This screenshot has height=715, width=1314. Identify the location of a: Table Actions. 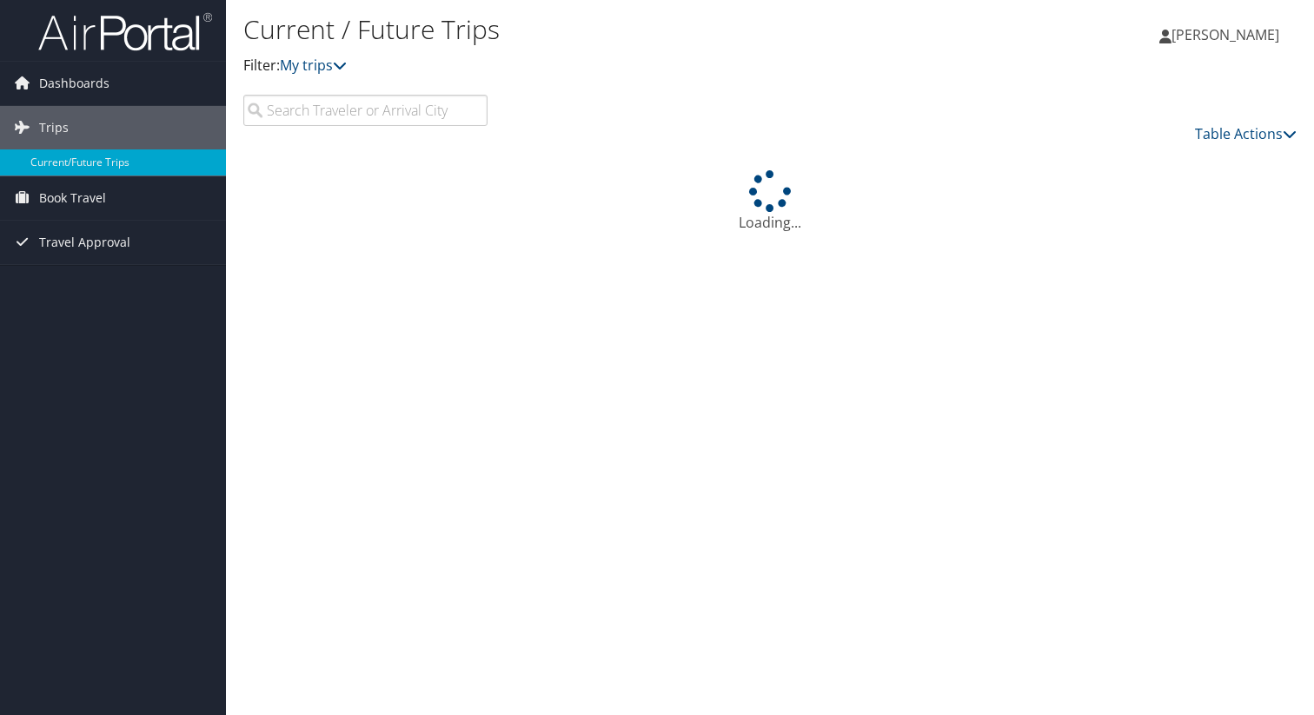
(1246, 134).